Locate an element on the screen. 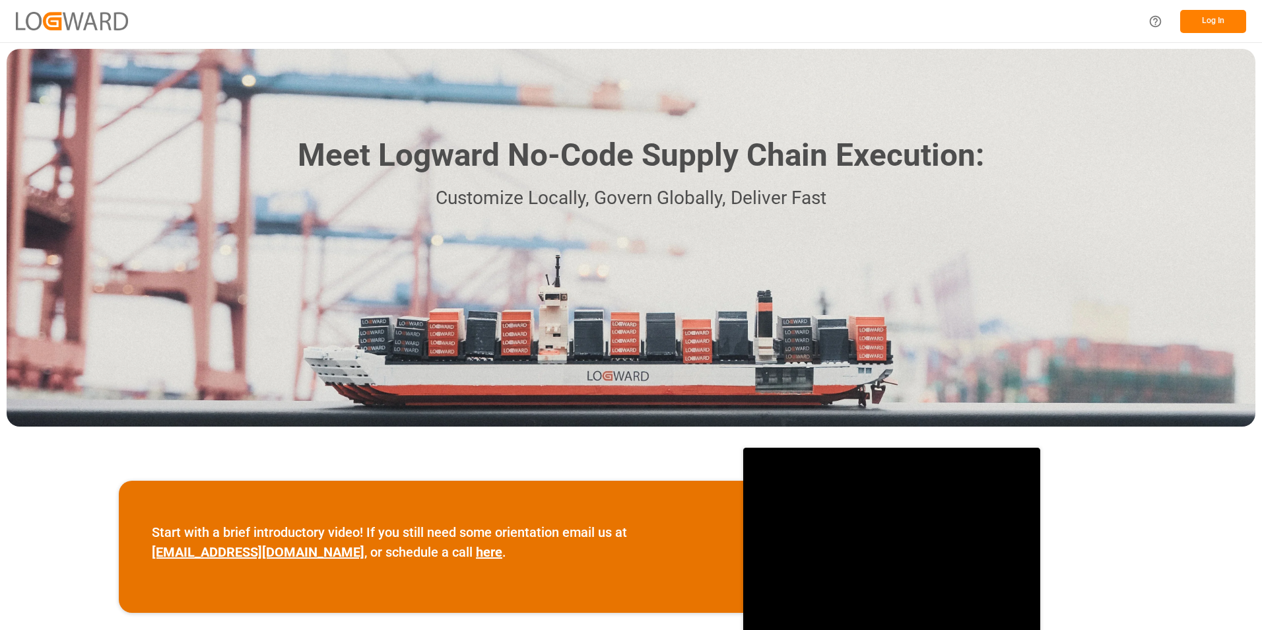 The width and height of the screenshot is (1262, 630). h1: Meet Logward No-Code Supply Chain Execution: is located at coordinates (641, 155).